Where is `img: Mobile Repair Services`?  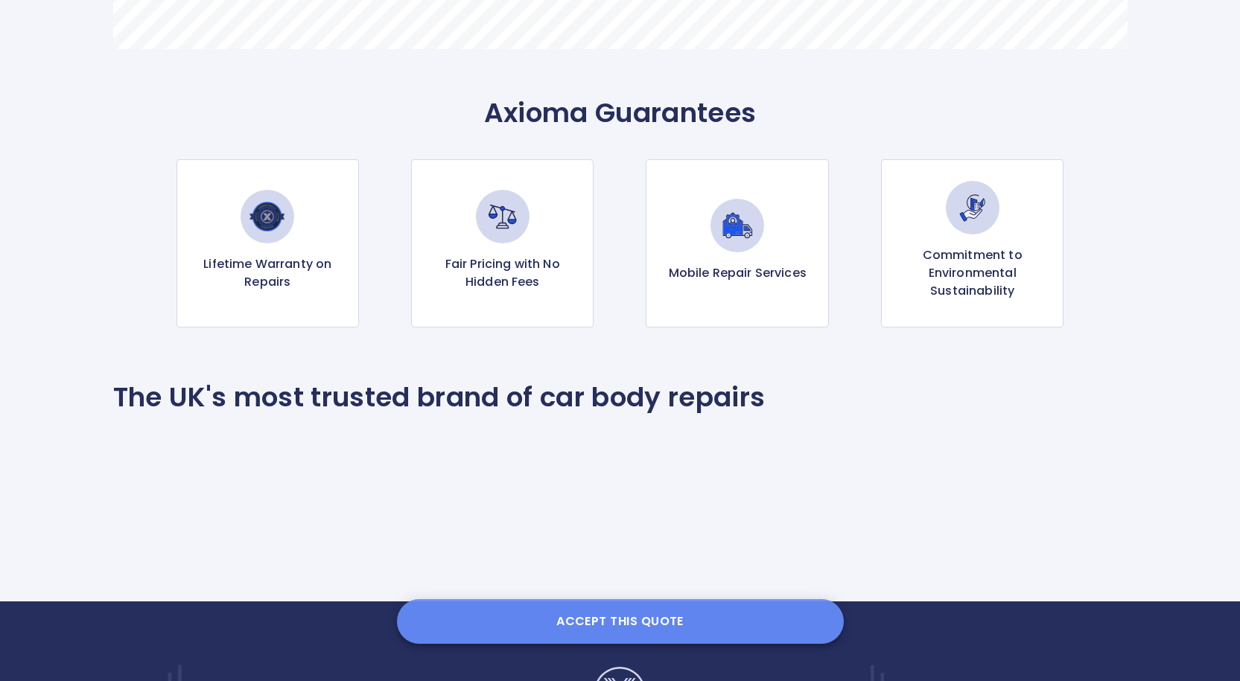
img: Mobile Repair Services is located at coordinates (737, 226).